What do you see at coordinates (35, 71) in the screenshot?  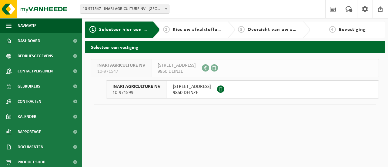 I see `span: Contactpersonen` at bounding box center [35, 71].